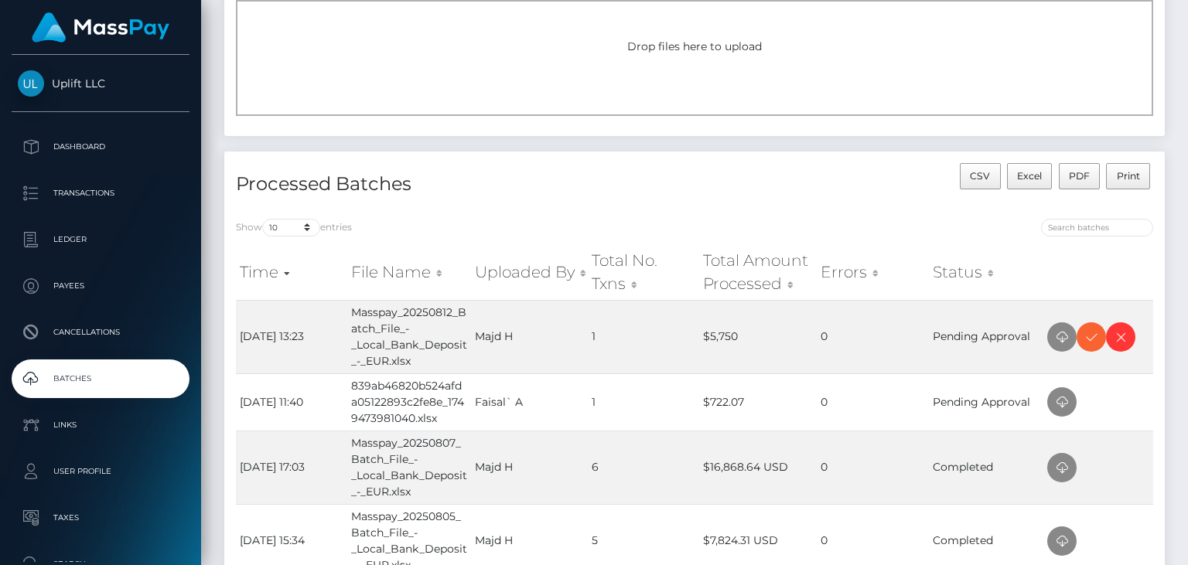  What do you see at coordinates (872, 272) in the screenshot?
I see `th: Errors: activate to sort column ascending` at bounding box center [872, 272].